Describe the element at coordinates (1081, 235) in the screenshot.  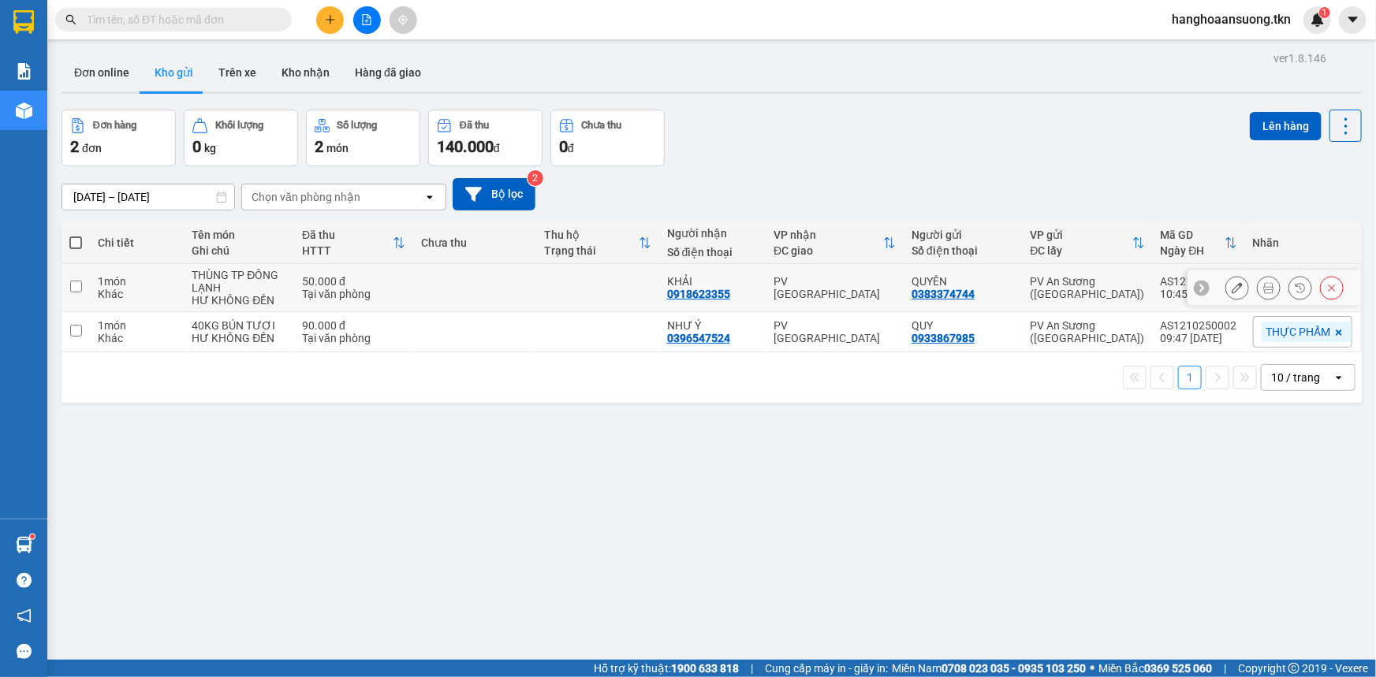
I see `div: VP gửi` at that location.